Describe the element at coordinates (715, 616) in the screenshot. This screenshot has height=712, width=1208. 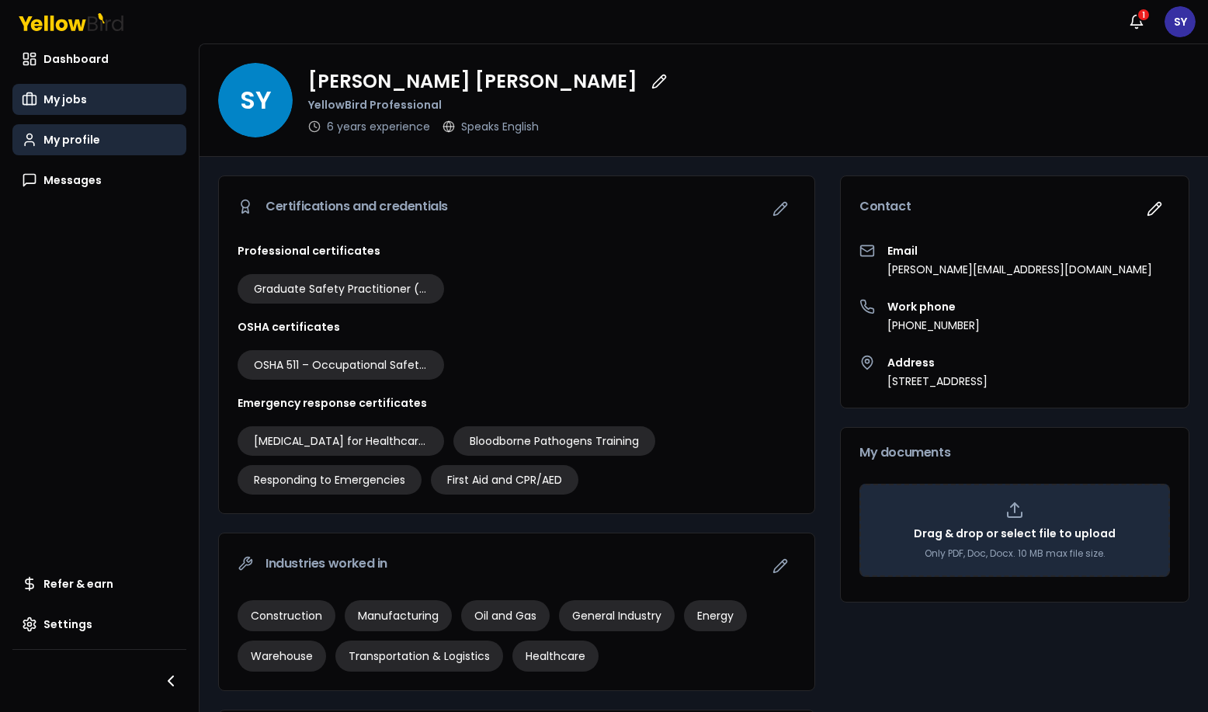
I see `span: Energy` at that location.